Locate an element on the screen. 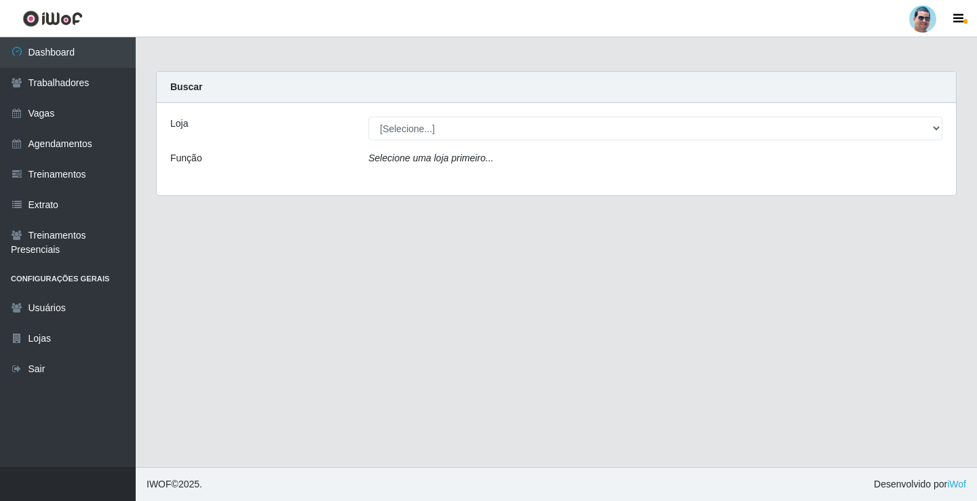  label: Função is located at coordinates (186, 158).